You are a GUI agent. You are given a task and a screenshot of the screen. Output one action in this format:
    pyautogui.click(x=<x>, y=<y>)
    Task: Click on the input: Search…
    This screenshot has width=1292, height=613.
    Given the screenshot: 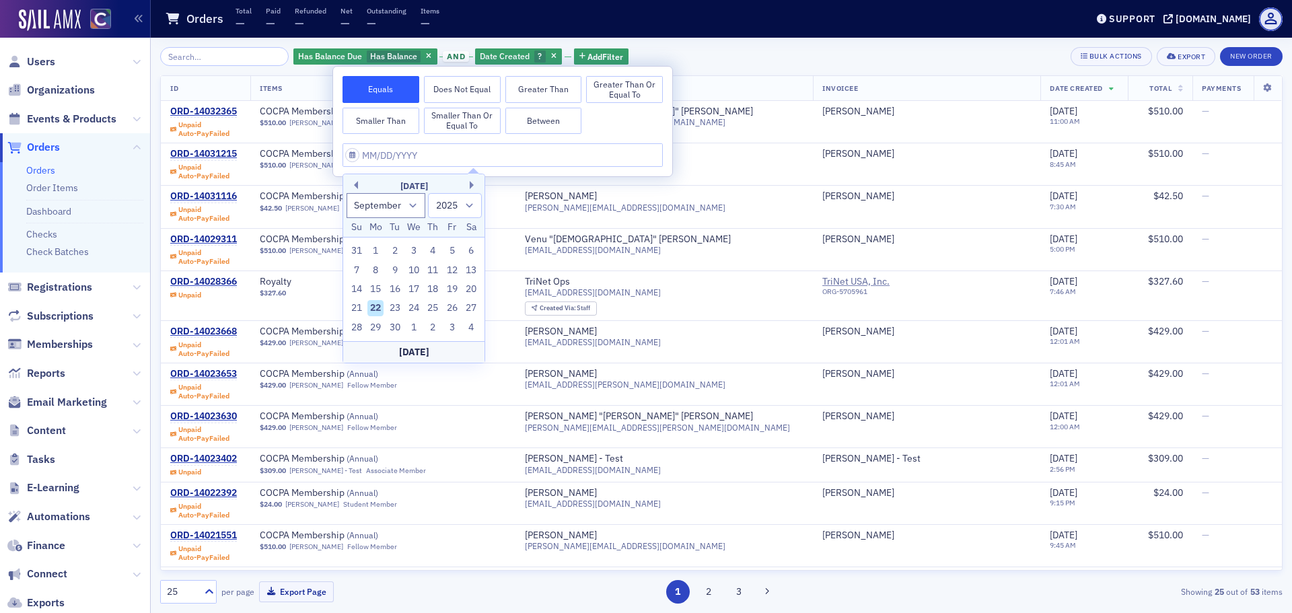 What is the action you would take?
    pyautogui.click(x=224, y=57)
    